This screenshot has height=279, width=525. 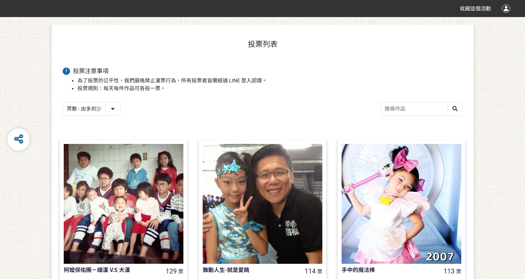 I want to click on input: 搜尋作品, so click(x=422, y=109).